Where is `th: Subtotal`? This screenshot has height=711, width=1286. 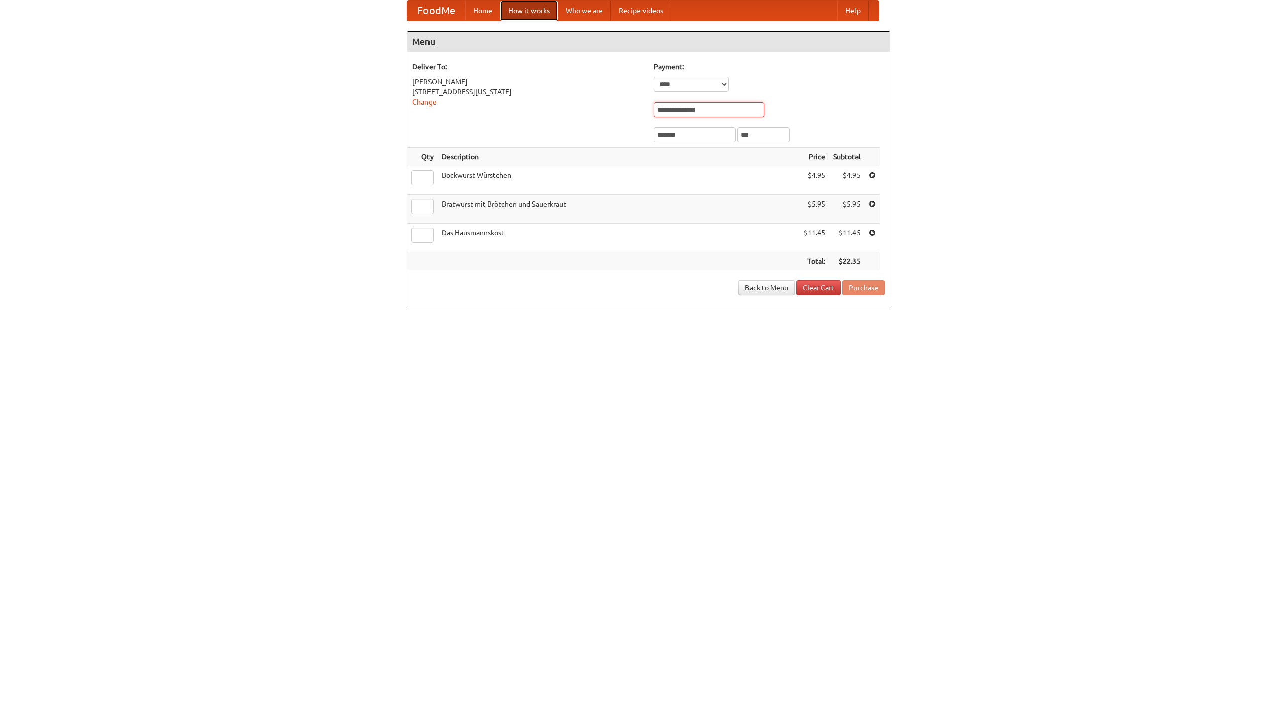
th: Subtotal is located at coordinates (847, 157).